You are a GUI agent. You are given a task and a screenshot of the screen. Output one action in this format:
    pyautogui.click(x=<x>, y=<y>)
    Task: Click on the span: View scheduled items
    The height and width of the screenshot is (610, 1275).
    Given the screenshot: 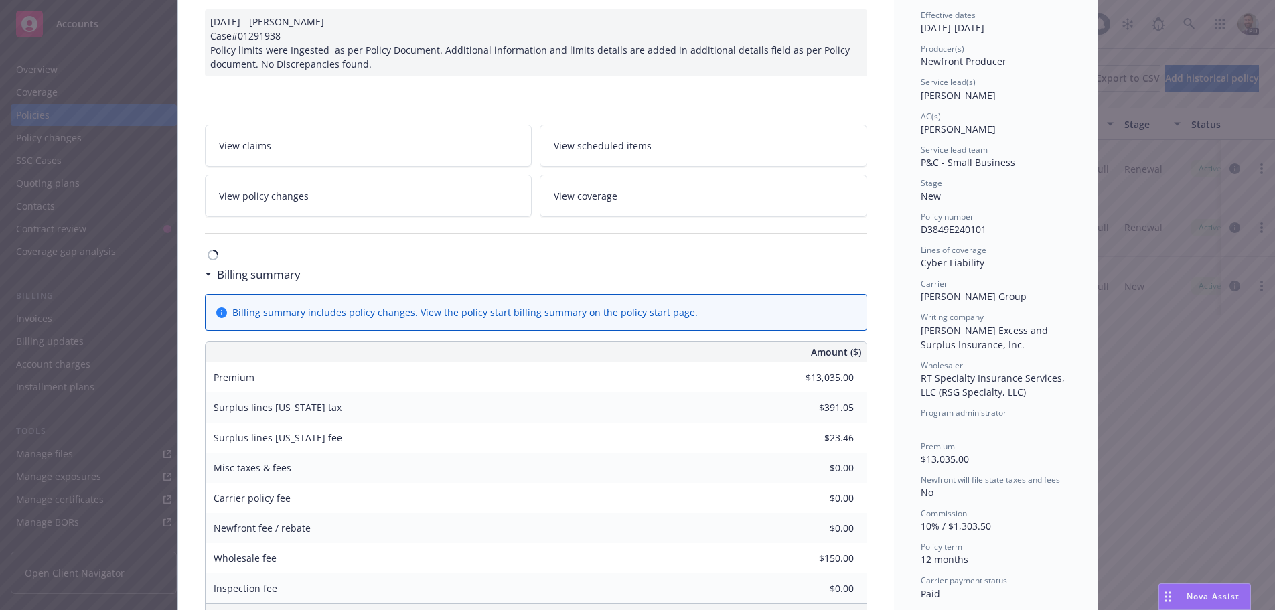 What is the action you would take?
    pyautogui.click(x=603, y=145)
    